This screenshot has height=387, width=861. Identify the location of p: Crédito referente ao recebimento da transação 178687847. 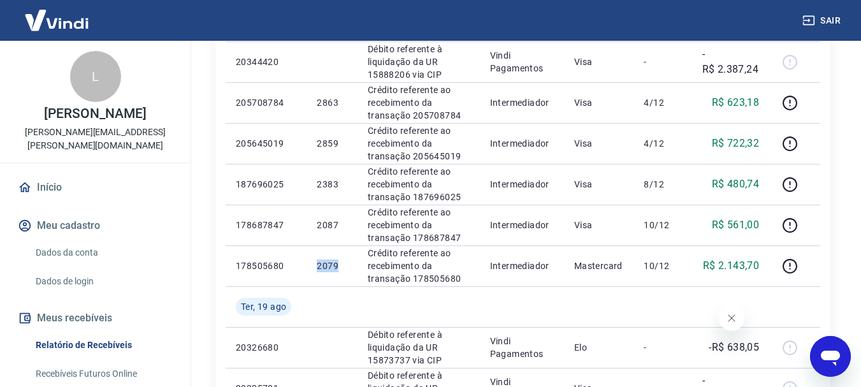
(419, 225).